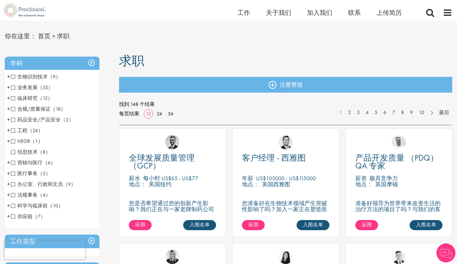  I want to click on p: US$105000 - US$115000, so click(286, 178).